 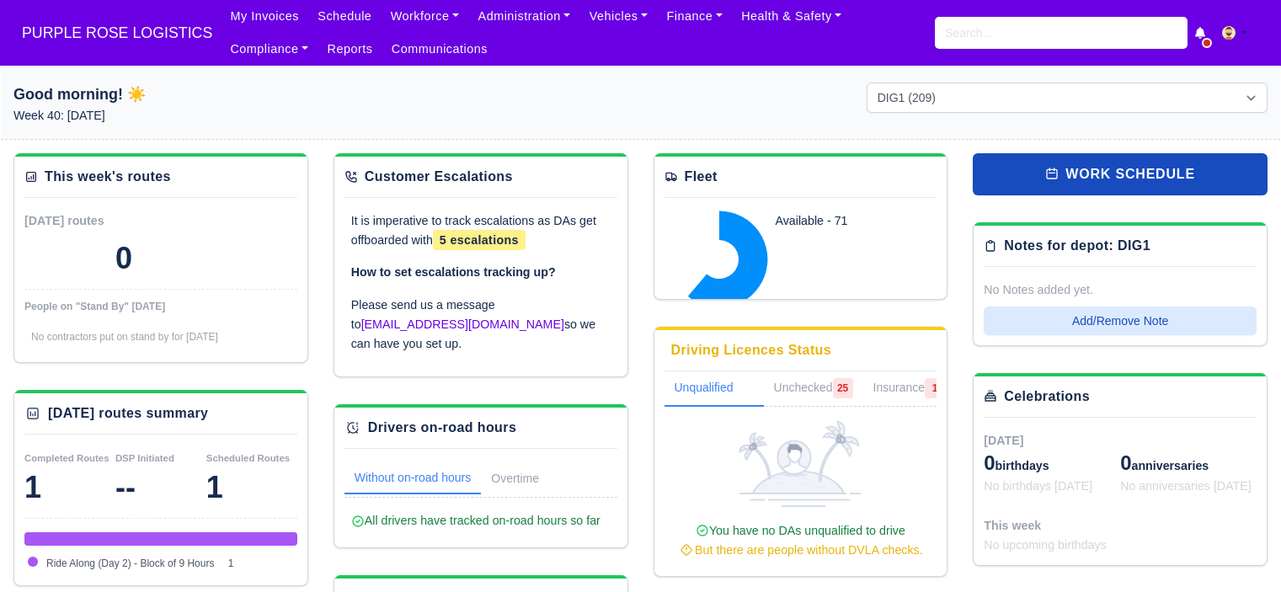 What do you see at coordinates (442, 428) in the screenshot?
I see `div: Drivers on-road hours` at bounding box center [442, 428].